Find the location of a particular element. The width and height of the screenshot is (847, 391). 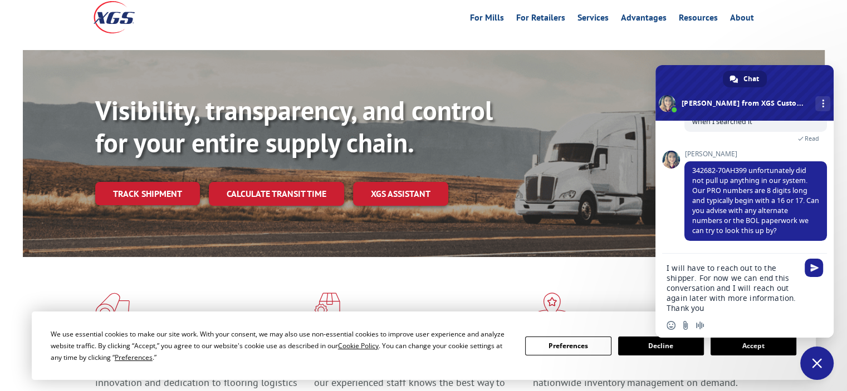

button: Accept is located at coordinates (753, 346).